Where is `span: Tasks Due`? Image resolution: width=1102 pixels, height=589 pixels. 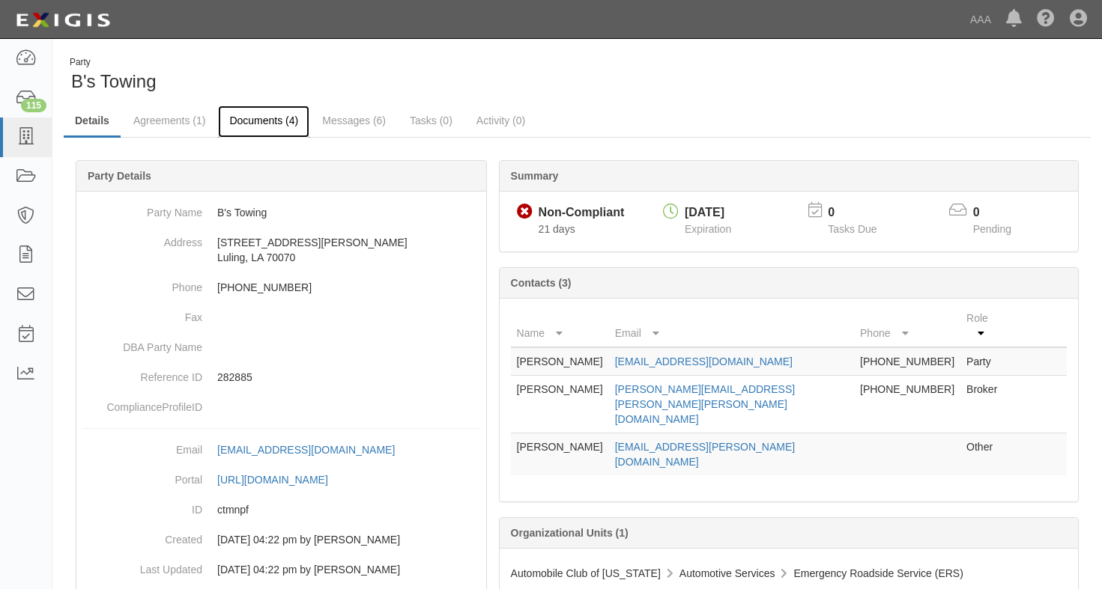
span: Tasks Due is located at coordinates (852, 229).